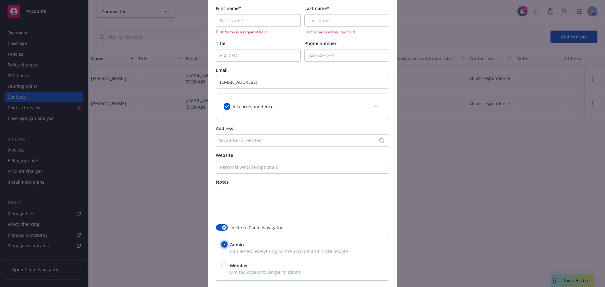  What do you see at coordinates (258, 32) in the screenshot?
I see `span: First Name is a required field` at bounding box center [258, 32].